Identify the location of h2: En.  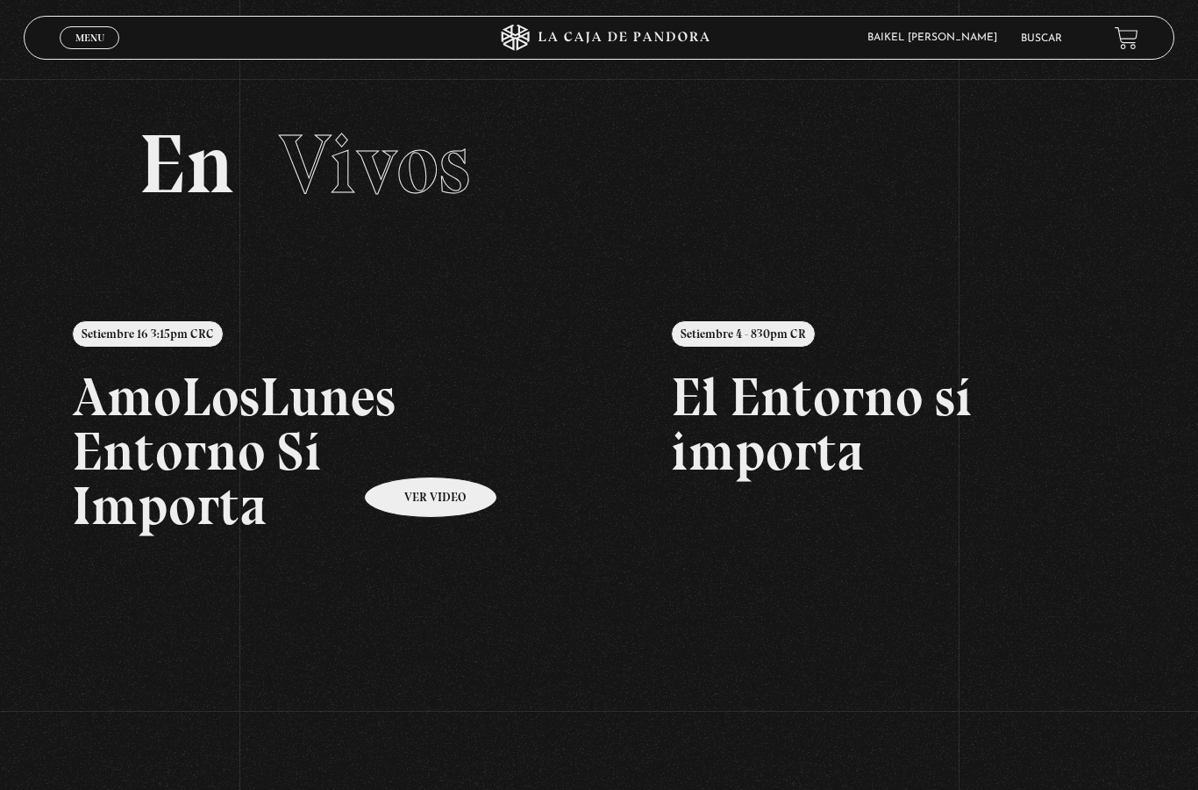
(598, 164).